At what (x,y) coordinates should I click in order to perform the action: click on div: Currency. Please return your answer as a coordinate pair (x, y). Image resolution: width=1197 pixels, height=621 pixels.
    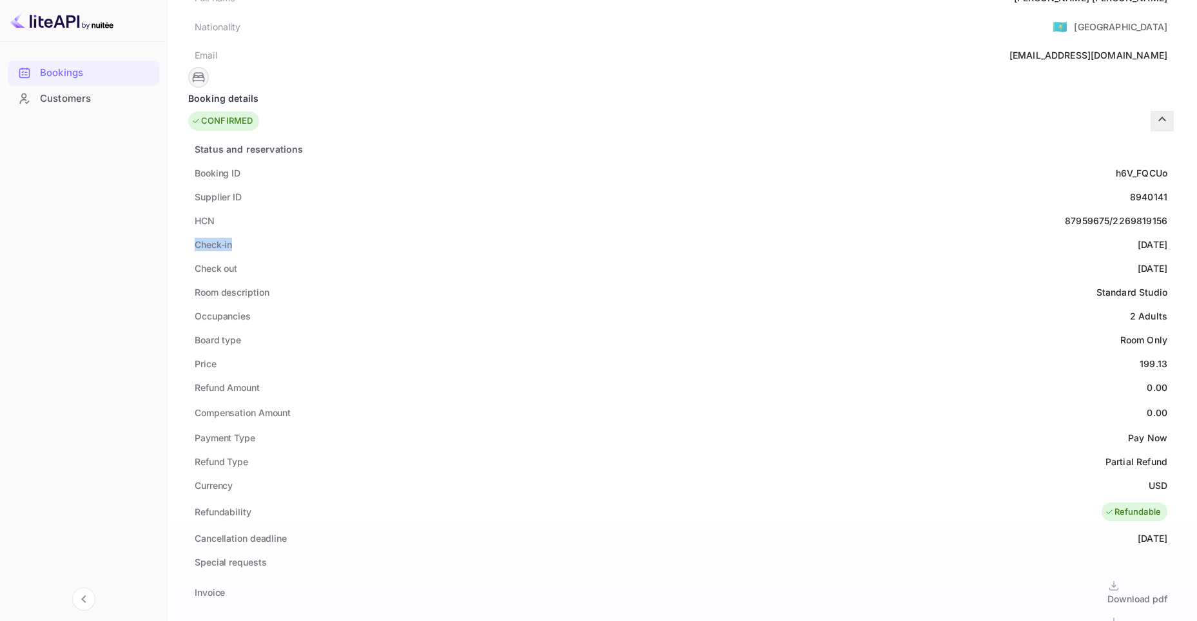
    Looking at the image, I should click on (213, 485).